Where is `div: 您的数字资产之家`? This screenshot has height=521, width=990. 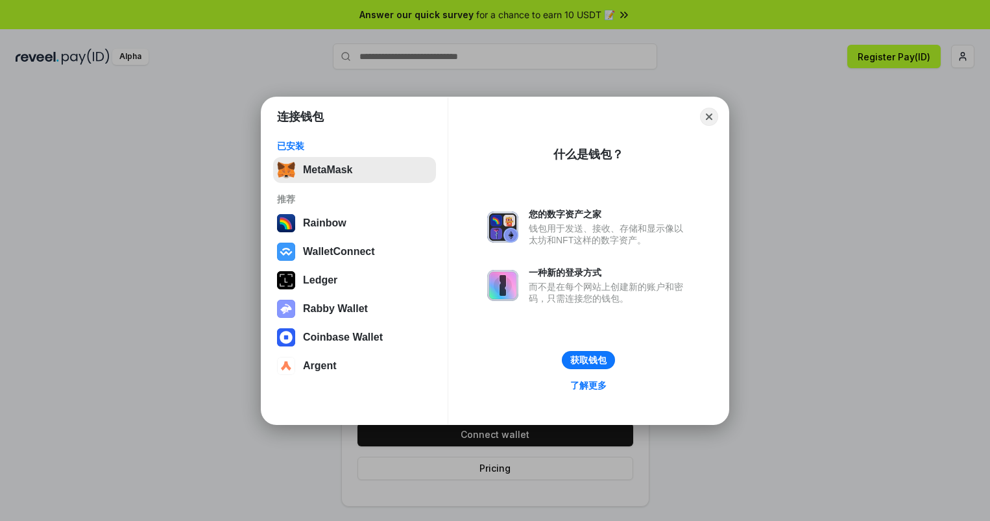 div: 您的数字资产之家 is located at coordinates (609, 214).